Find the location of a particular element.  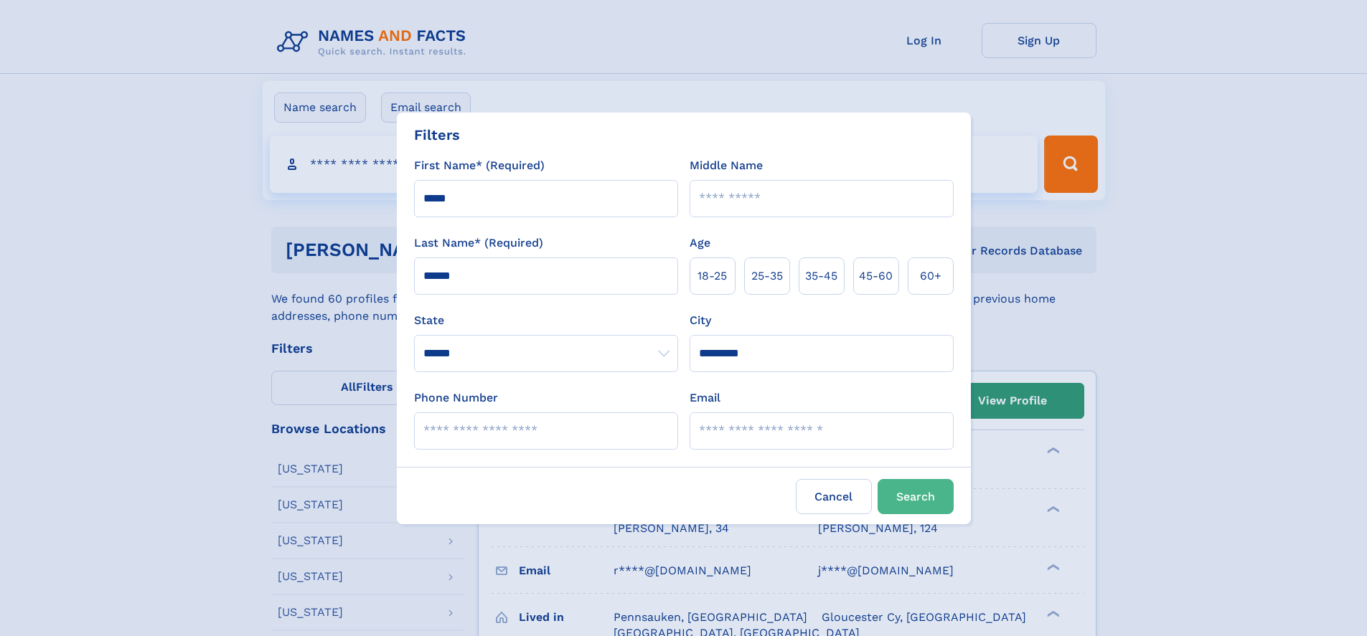

label: Phone Number is located at coordinates (456, 398).